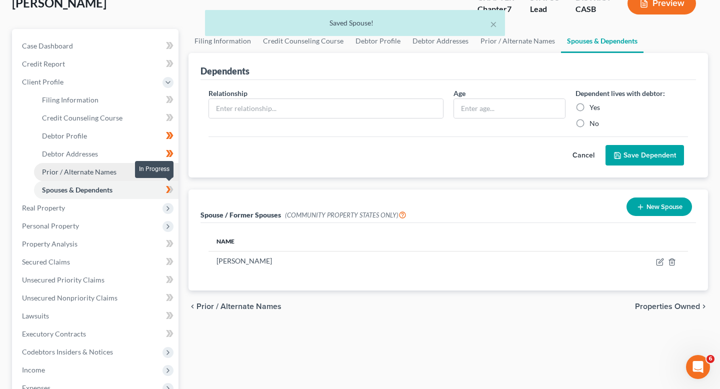 The height and width of the screenshot is (389, 720). I want to click on span: Spouses & Dependents, so click(77, 189).